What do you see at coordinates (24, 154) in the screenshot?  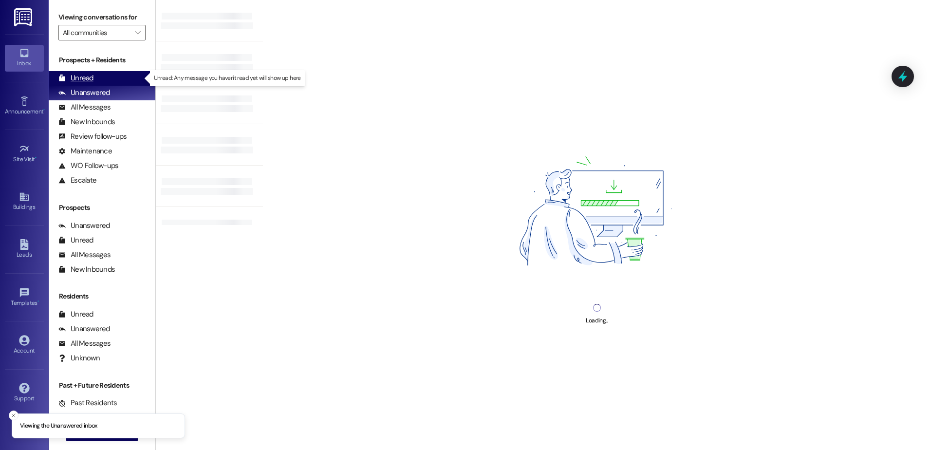 I see `a: Site Visit •` at bounding box center [24, 154].